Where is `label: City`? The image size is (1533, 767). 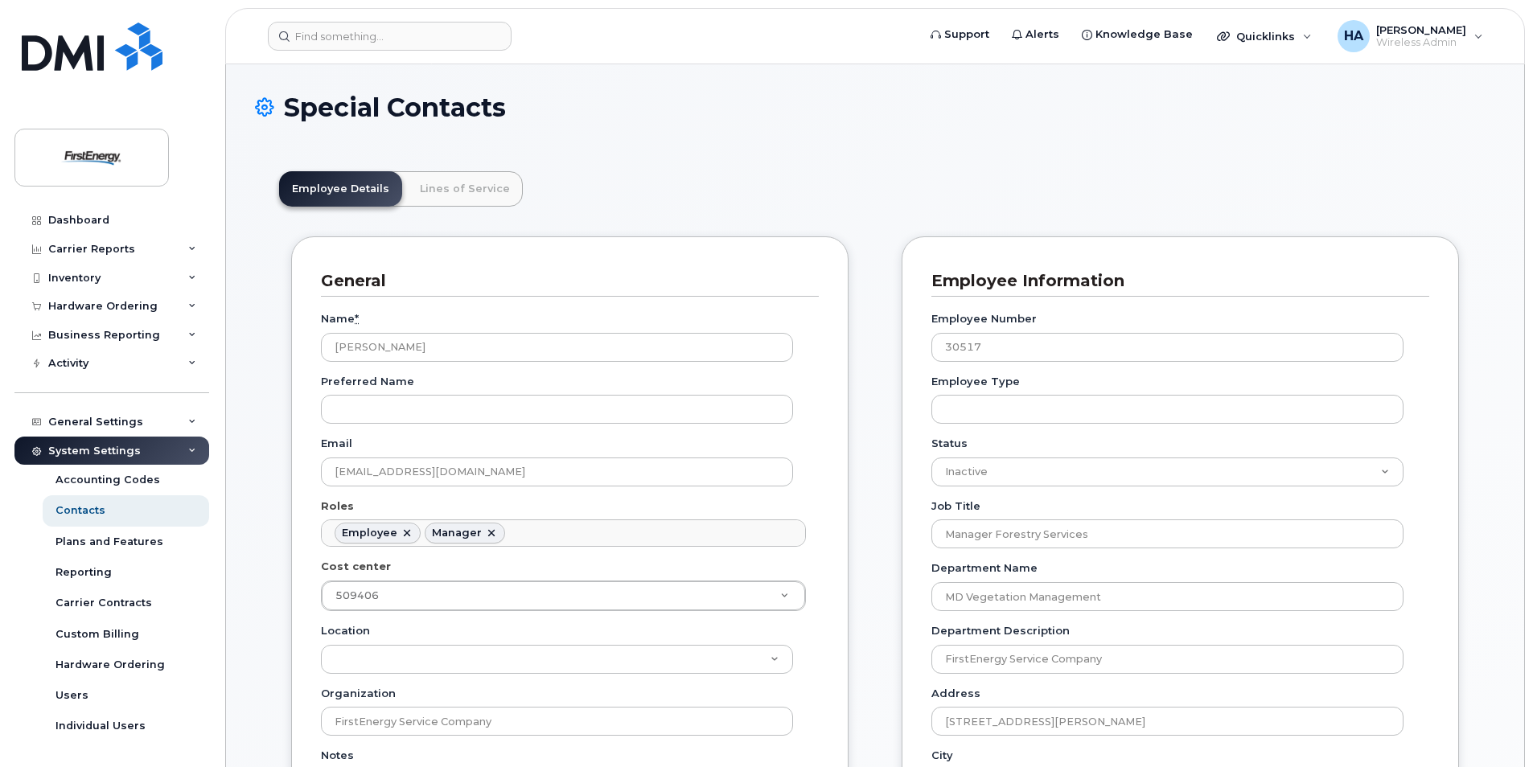
label: City is located at coordinates (942, 755).